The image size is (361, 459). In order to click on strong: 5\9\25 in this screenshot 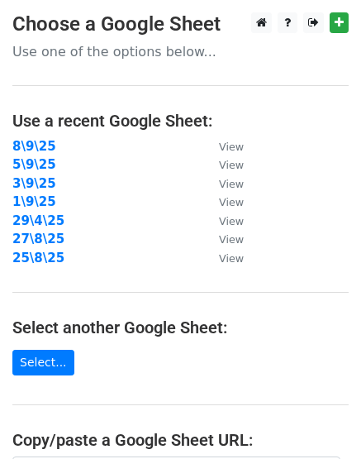, I will do `click(34, 164)`.